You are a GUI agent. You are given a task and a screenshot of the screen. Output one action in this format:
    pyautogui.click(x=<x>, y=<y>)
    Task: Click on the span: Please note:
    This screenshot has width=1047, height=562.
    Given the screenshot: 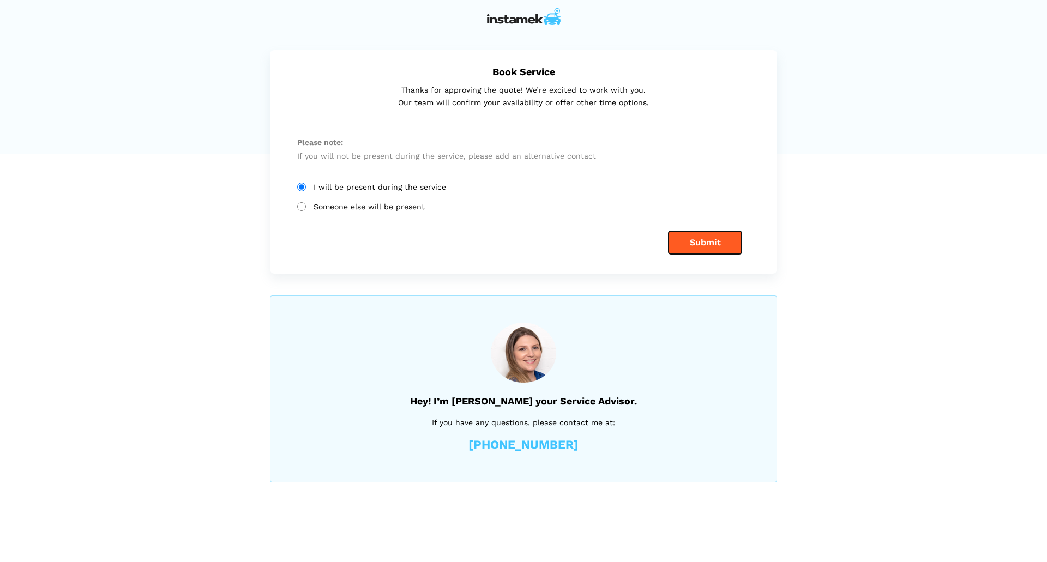 What is the action you would take?
    pyautogui.click(x=523, y=142)
    